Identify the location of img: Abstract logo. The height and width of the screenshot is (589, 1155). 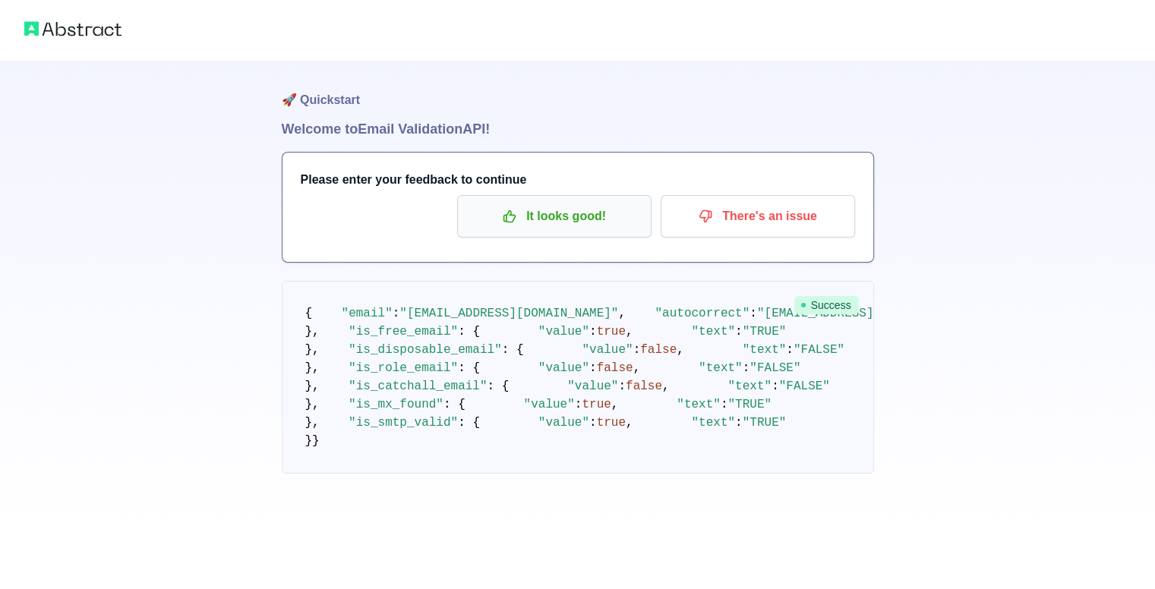
(73, 29).